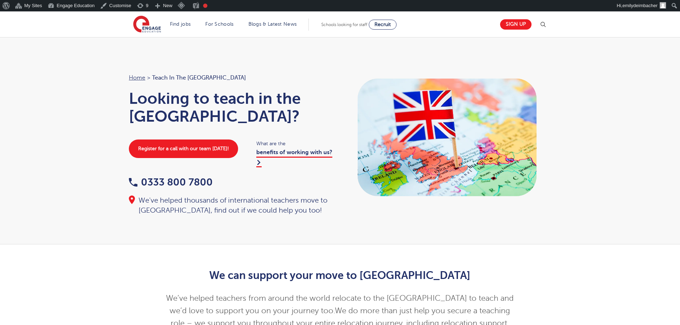 The width and height of the screenshot is (680, 325). I want to click on span: What are the, so click(295, 144).